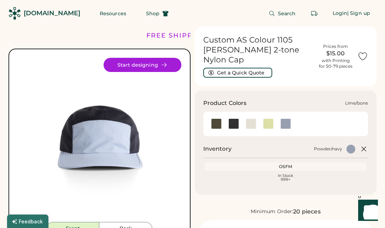 Image resolution: width=385 pixels, height=228 pixels. Describe the element at coordinates (15, 13) in the screenshot. I see `img: Rendered Logo - Screens` at that location.